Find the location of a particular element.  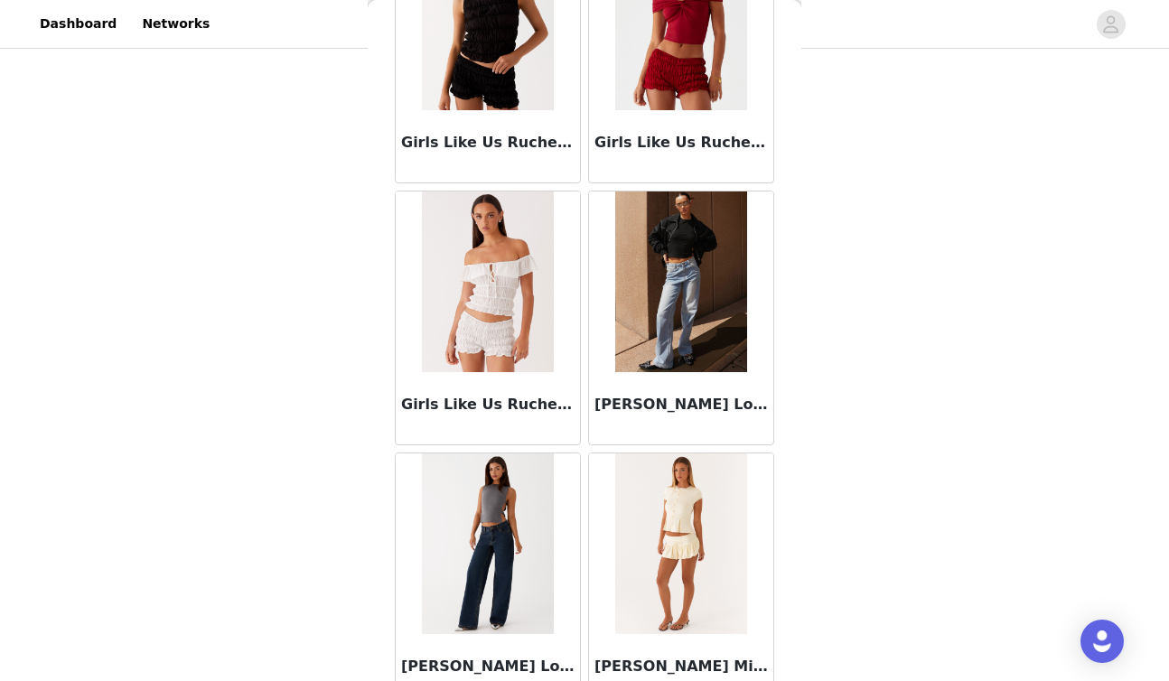

a: Networks is located at coordinates (175, 23).